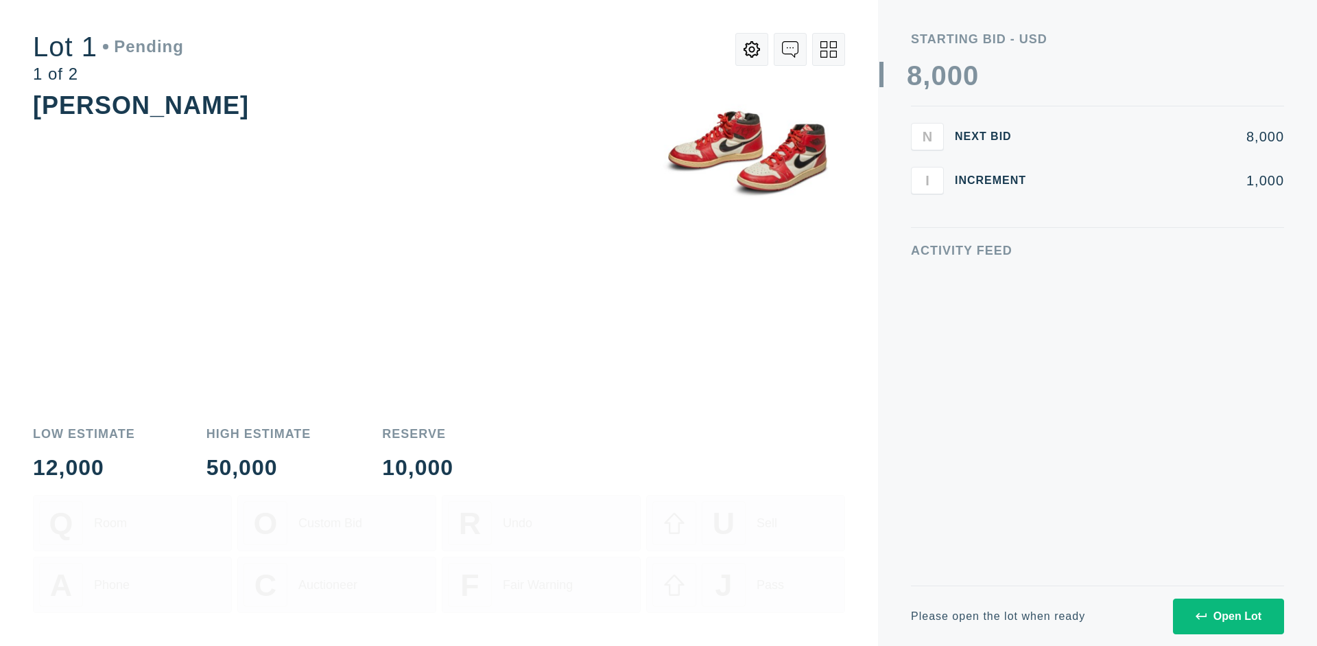  What do you see at coordinates (928, 136) in the screenshot?
I see `span: N` at bounding box center [928, 136].